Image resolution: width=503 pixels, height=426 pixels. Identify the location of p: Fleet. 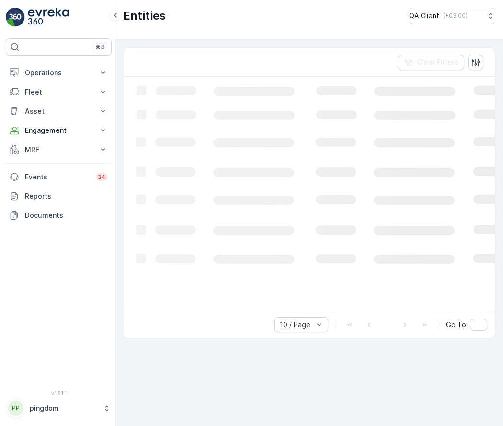
(58, 92).